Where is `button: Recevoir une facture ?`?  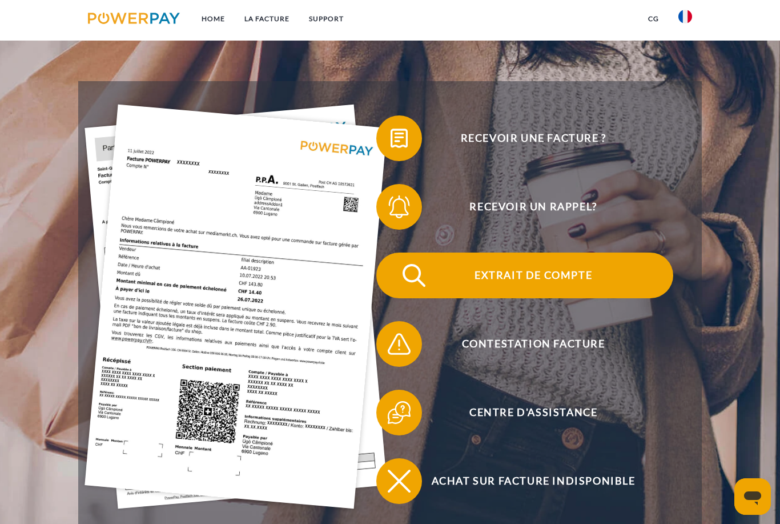
button: Recevoir une facture ? is located at coordinates (525, 138).